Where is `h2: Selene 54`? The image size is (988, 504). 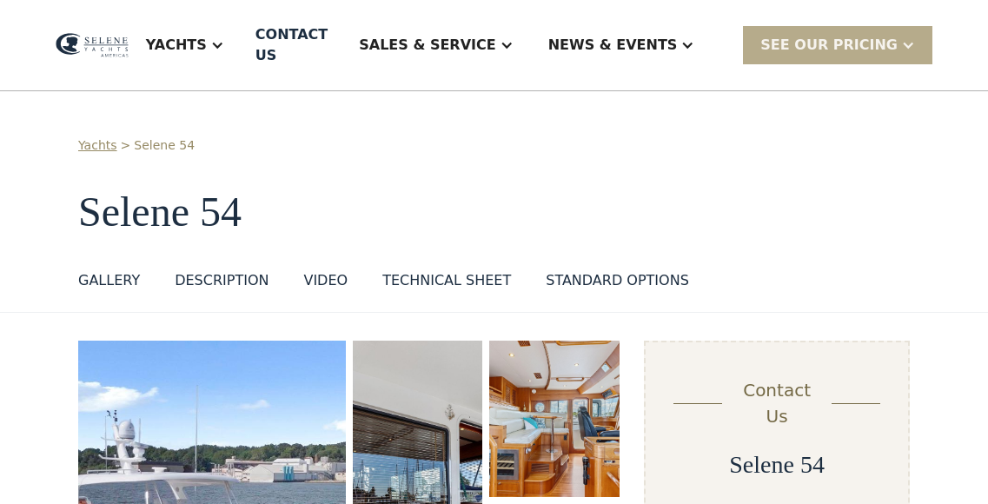 h2: Selene 54 is located at coordinates (777, 465).